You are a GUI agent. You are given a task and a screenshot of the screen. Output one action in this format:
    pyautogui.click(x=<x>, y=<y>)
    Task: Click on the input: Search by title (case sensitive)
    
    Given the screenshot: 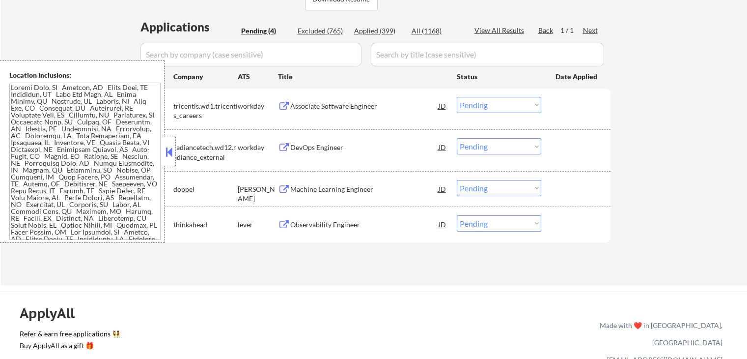 What is the action you would take?
    pyautogui.click(x=487, y=55)
    